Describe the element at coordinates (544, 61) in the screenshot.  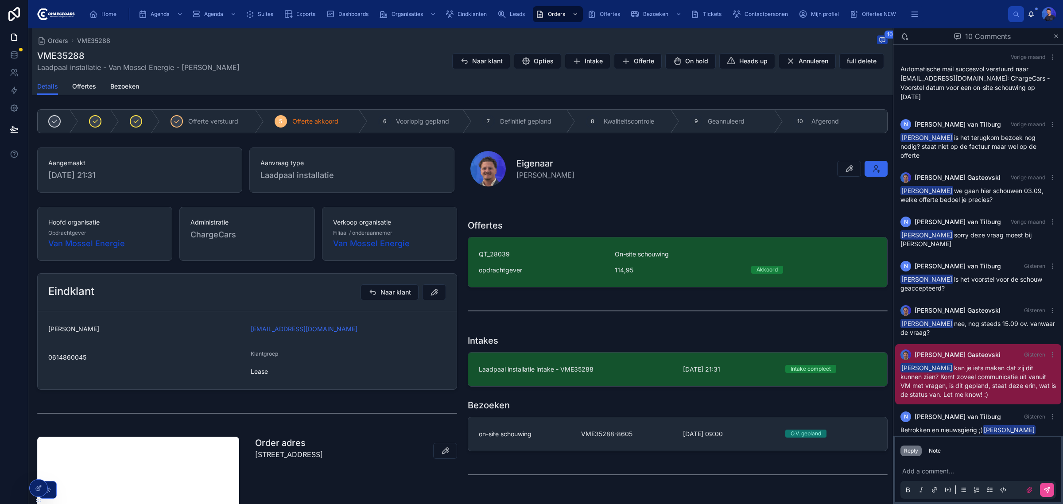
I see `span: Opties` at that location.